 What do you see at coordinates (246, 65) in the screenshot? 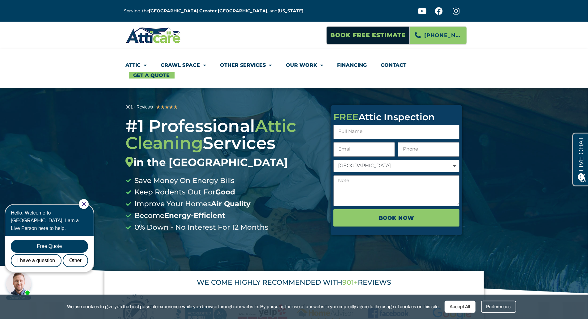
I see `a: Other Services` at bounding box center [246, 65].